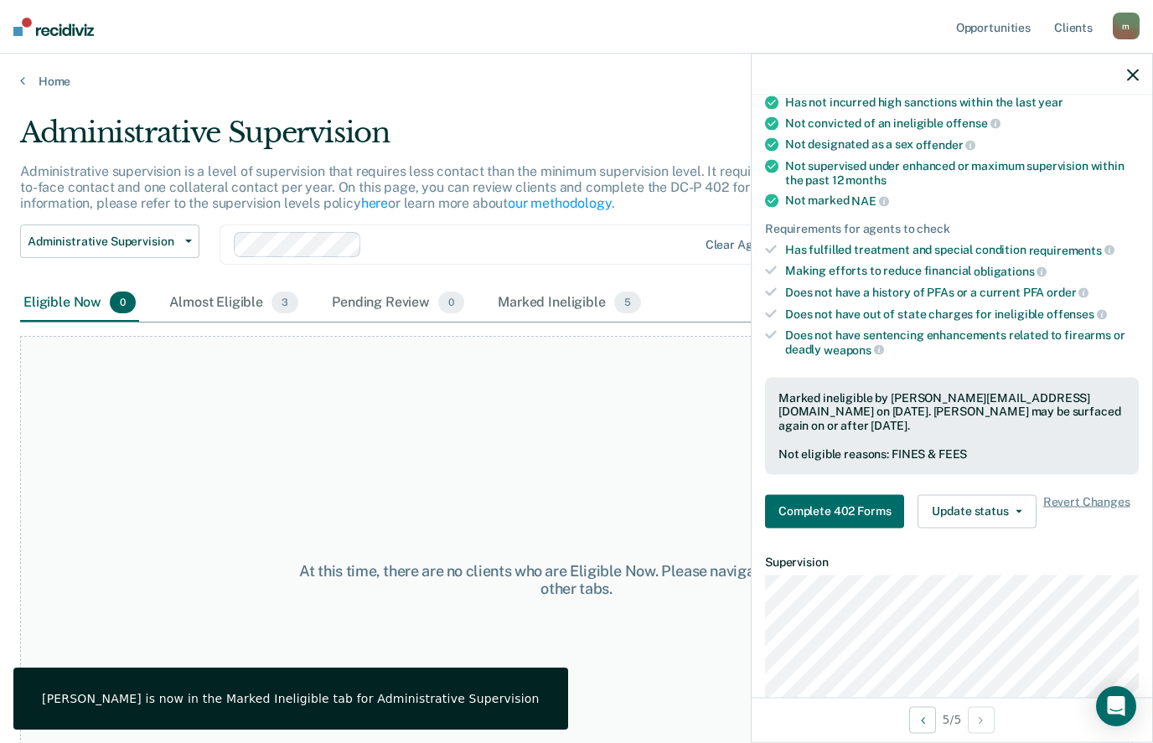 The height and width of the screenshot is (743, 1153). Describe the element at coordinates (1086, 511) in the screenshot. I see `span: Revert Changes` at that location.